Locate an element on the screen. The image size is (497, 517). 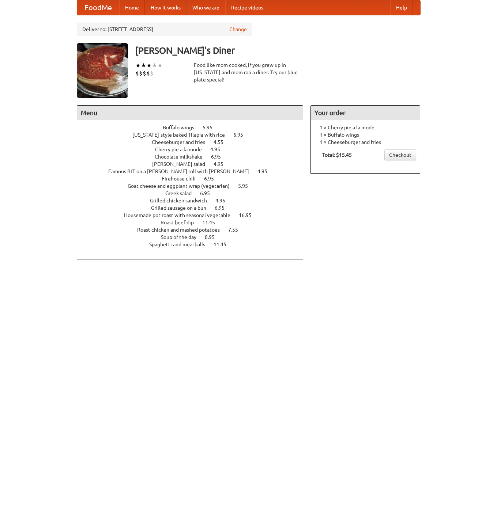
a: Grilled chicken sandwich 4.95 is located at coordinates (194, 201).